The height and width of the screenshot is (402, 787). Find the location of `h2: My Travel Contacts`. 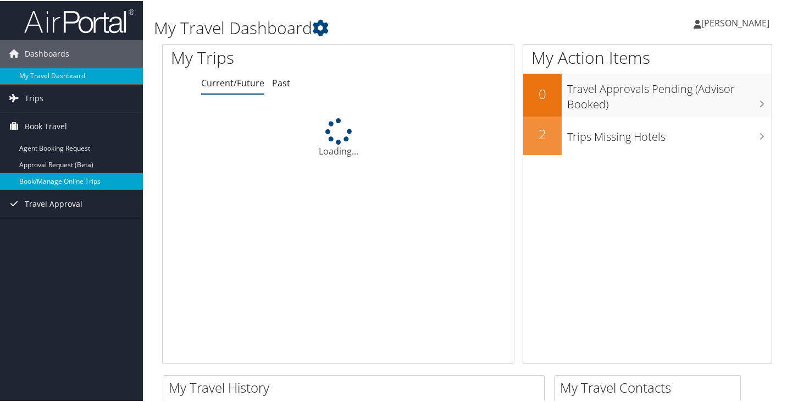

h2: My Travel Contacts is located at coordinates (650, 386).